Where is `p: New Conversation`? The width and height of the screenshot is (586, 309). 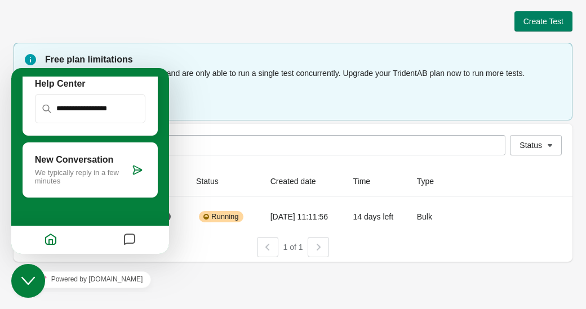 p: New Conversation is located at coordinates (71, 92).